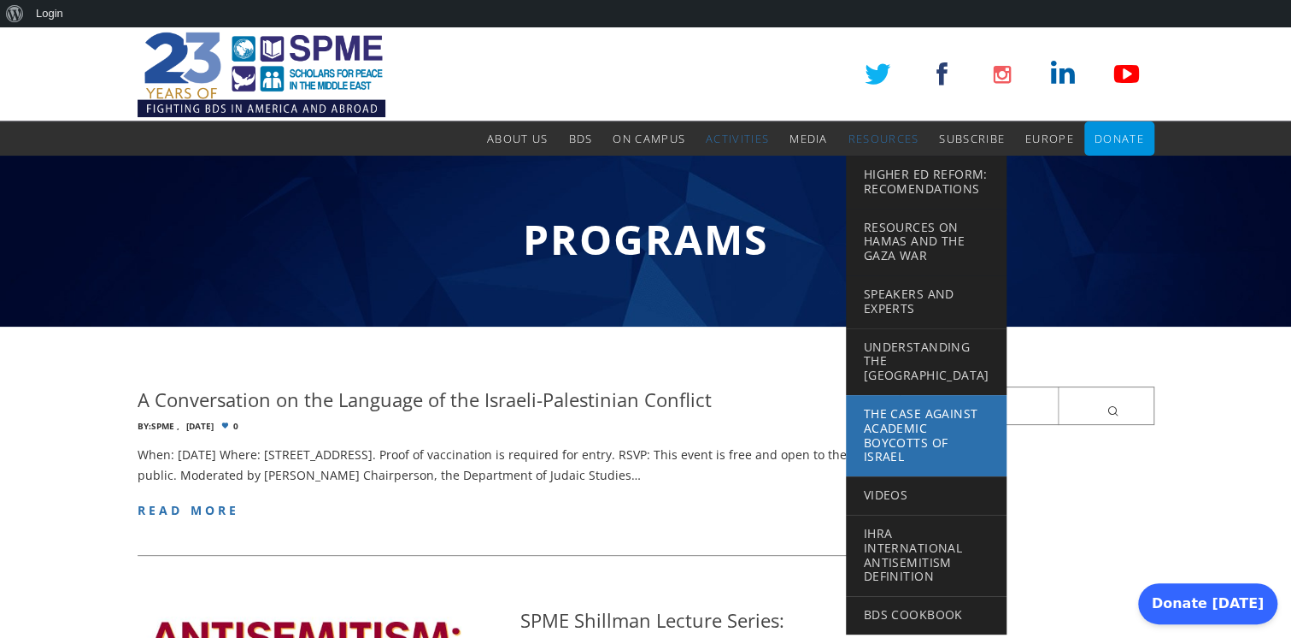  I want to click on a: Media, so click(808, 138).